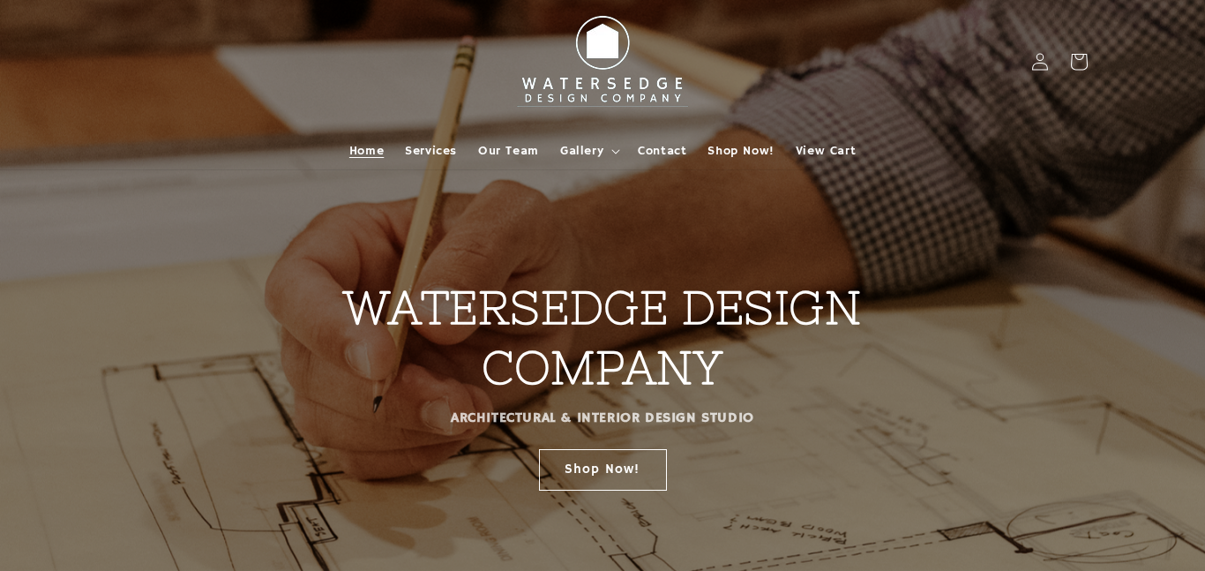  What do you see at coordinates (588, 151) in the screenshot?
I see `summary: Gallery` at bounding box center [588, 151].